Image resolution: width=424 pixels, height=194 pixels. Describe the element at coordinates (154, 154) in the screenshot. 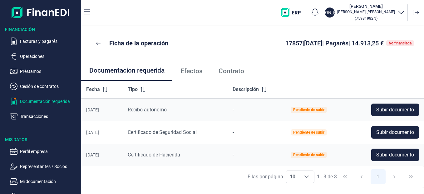

I see `span: Certificado de Hacienda` at that location.